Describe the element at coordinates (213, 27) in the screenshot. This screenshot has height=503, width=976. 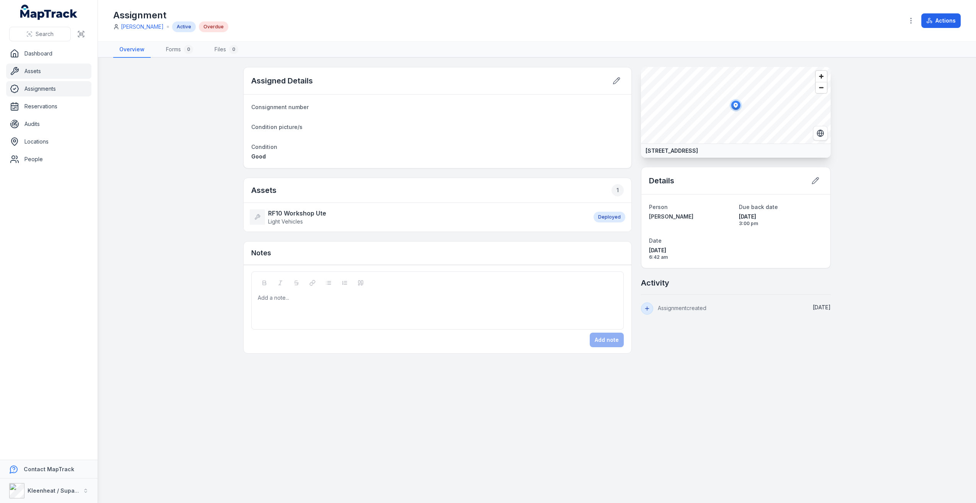
I see `div: Overdue` at that location.